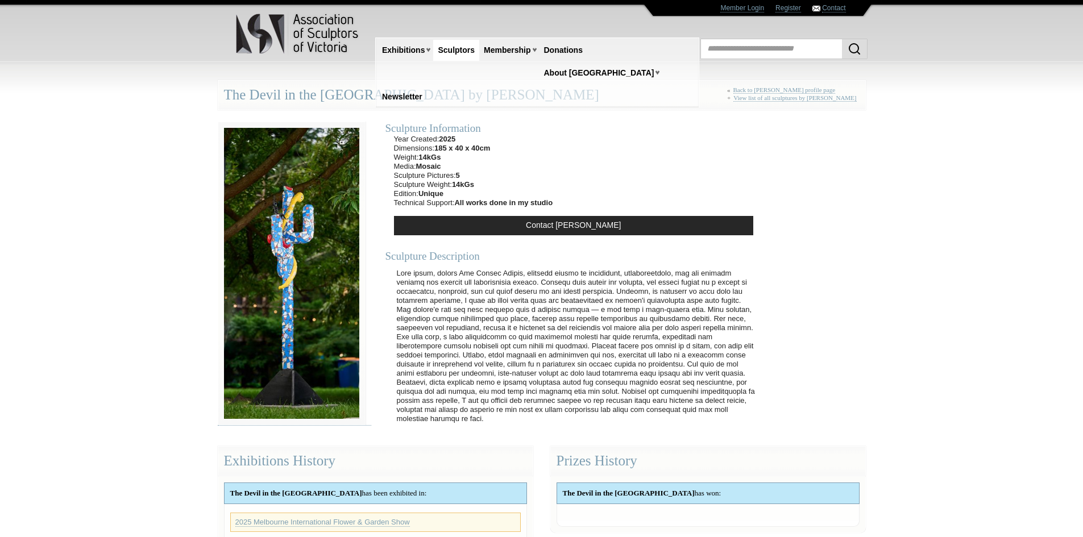 The height and width of the screenshot is (537, 1083). Describe the element at coordinates (473, 166) in the screenshot. I see `li: Media:` at that location.